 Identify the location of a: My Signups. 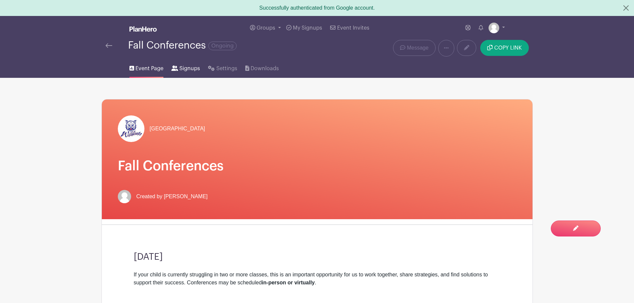
(304, 28).